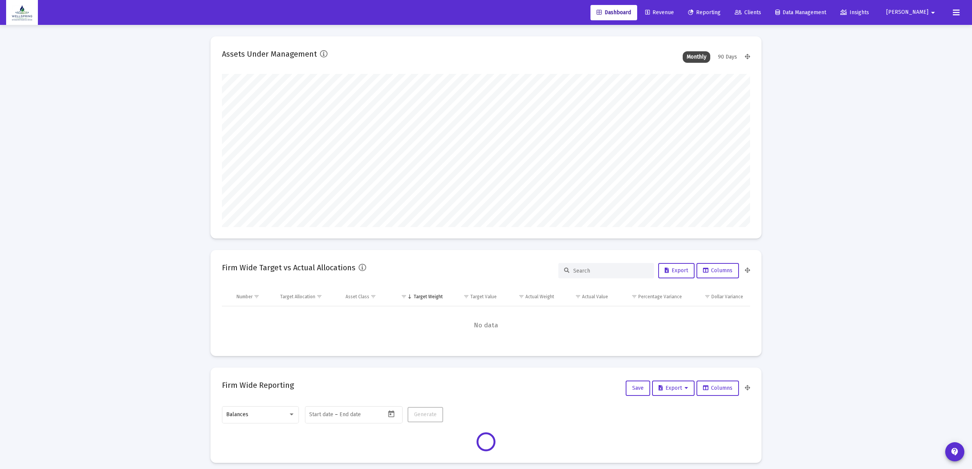 The height and width of the screenshot is (469, 972). Describe the element at coordinates (256, 296) in the screenshot. I see `span: Show filter options for column 'Number'` at that location.